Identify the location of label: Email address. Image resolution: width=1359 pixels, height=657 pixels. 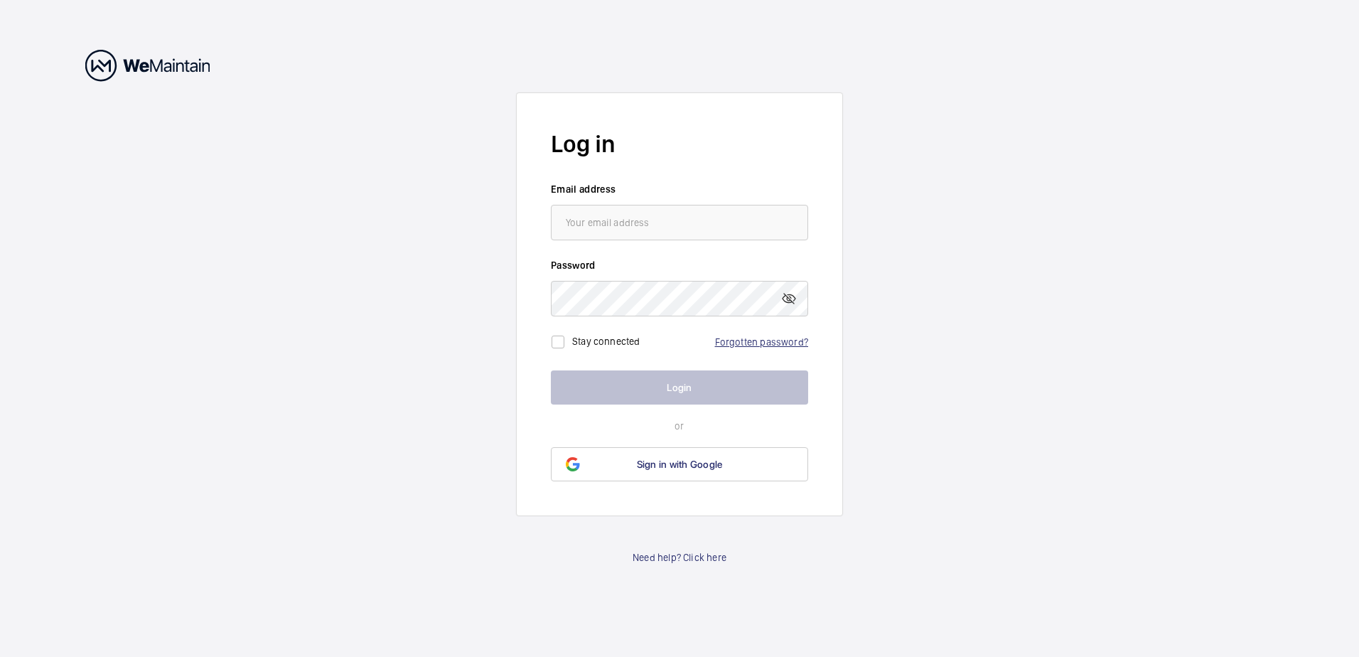
(680, 189).